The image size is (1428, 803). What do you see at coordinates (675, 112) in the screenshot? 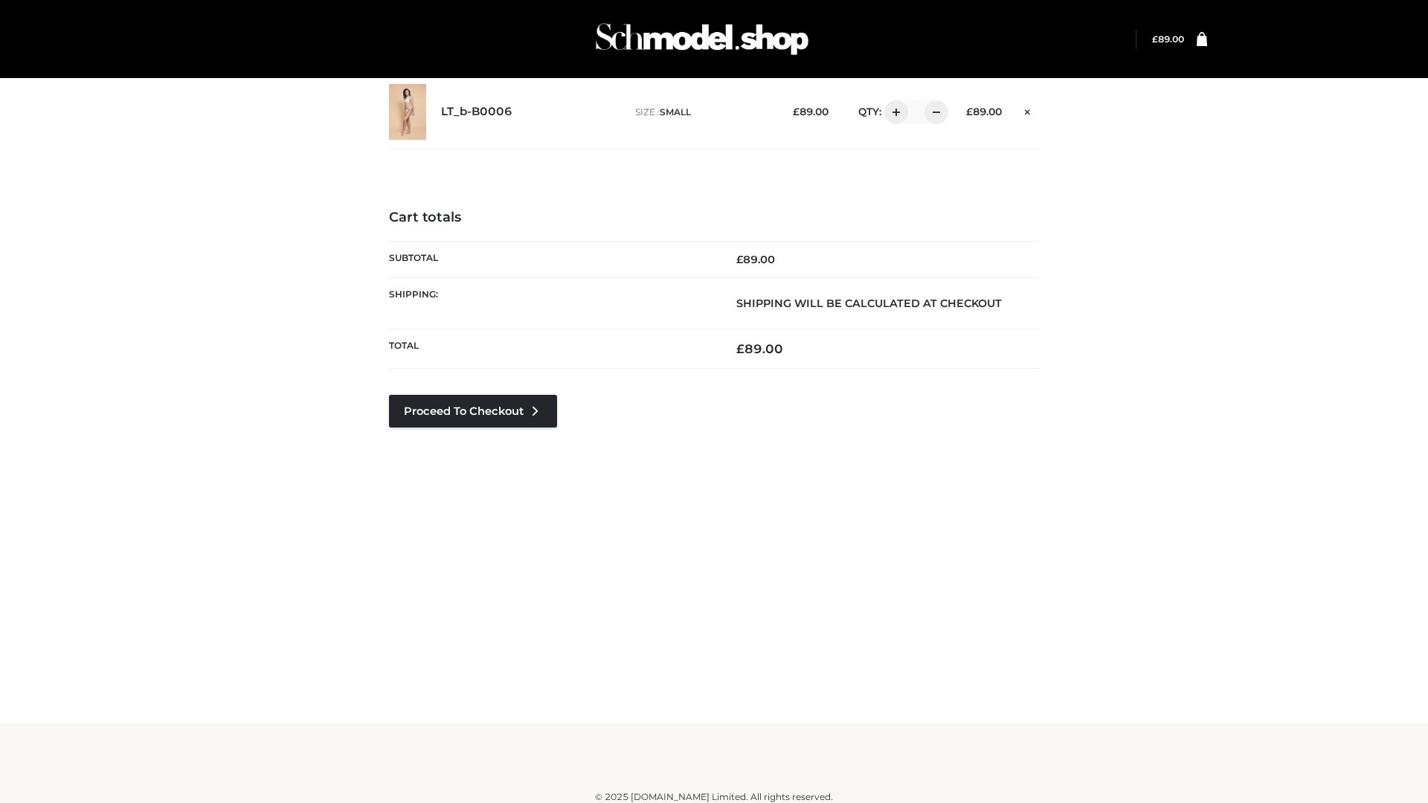
I see `span: SMALL` at bounding box center [675, 112].